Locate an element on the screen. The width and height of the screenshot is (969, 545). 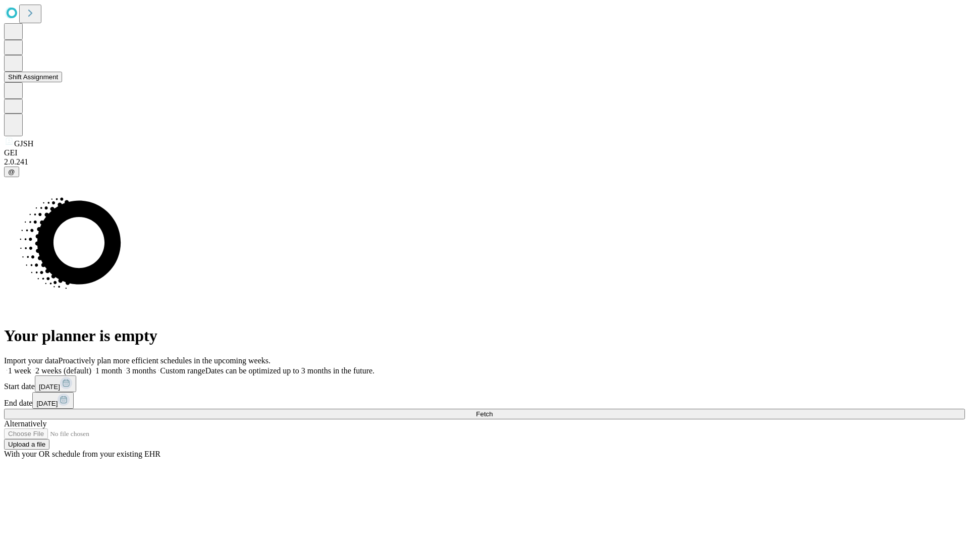
span: Dates can be optimized up to 3 months in the future. is located at coordinates (290, 370).